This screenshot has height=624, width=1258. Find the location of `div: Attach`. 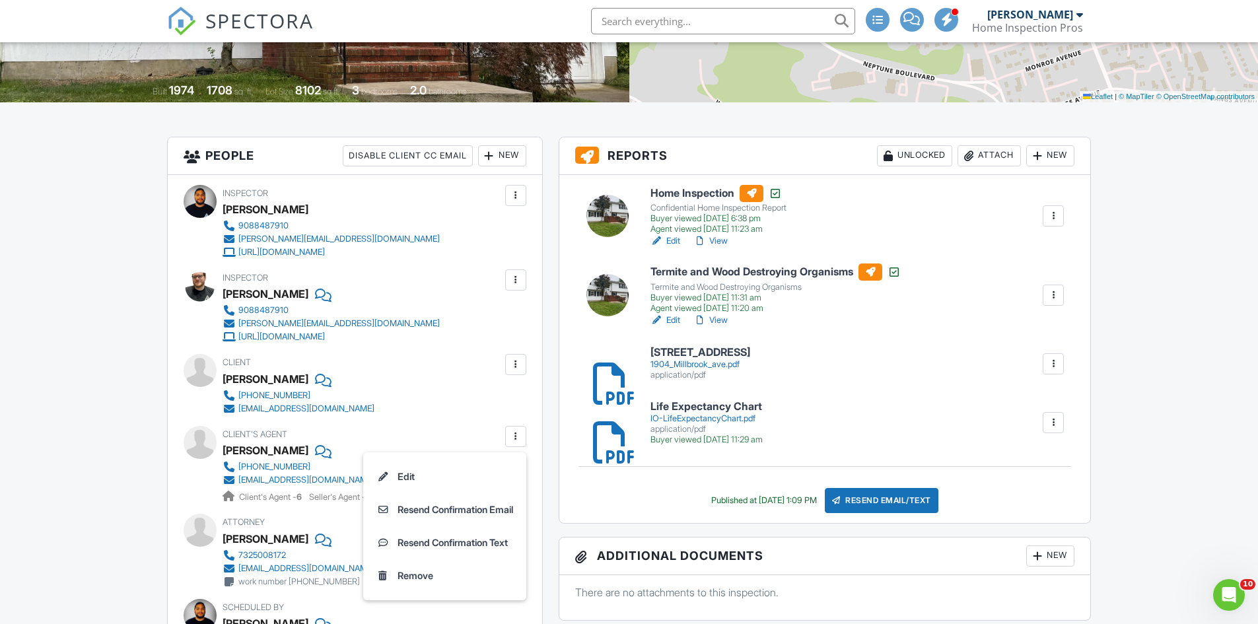

div: Attach is located at coordinates (989, 156).